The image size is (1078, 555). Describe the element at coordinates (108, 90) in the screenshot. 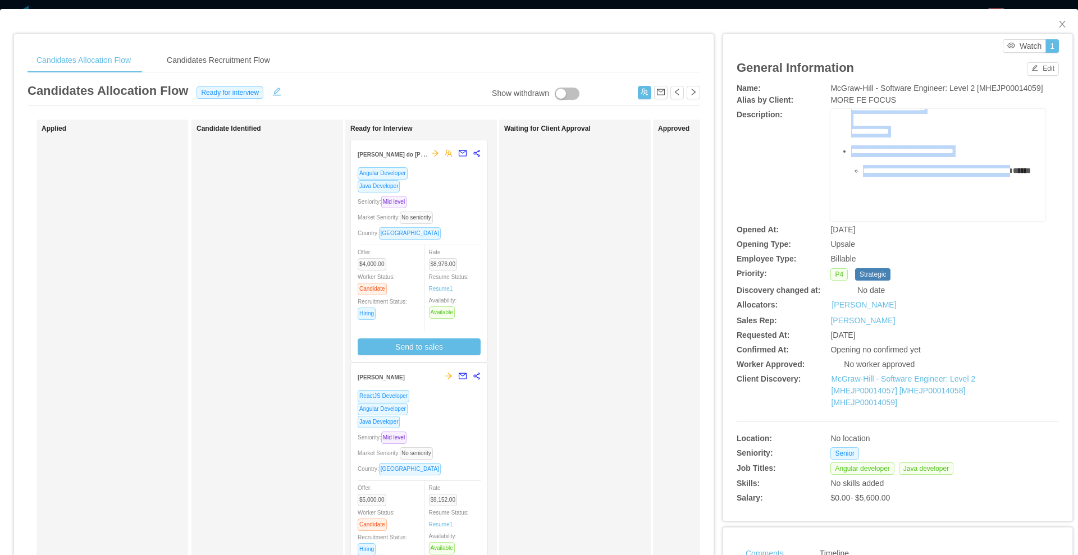

I see `article: Candidates Allocation Flow` at that location.